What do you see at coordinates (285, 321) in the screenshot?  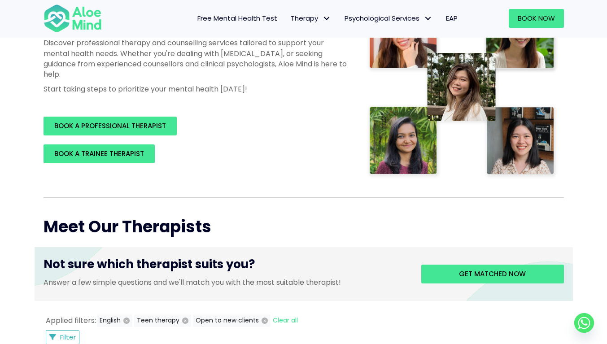 I see `button: Clear all` at bounding box center [285, 321].